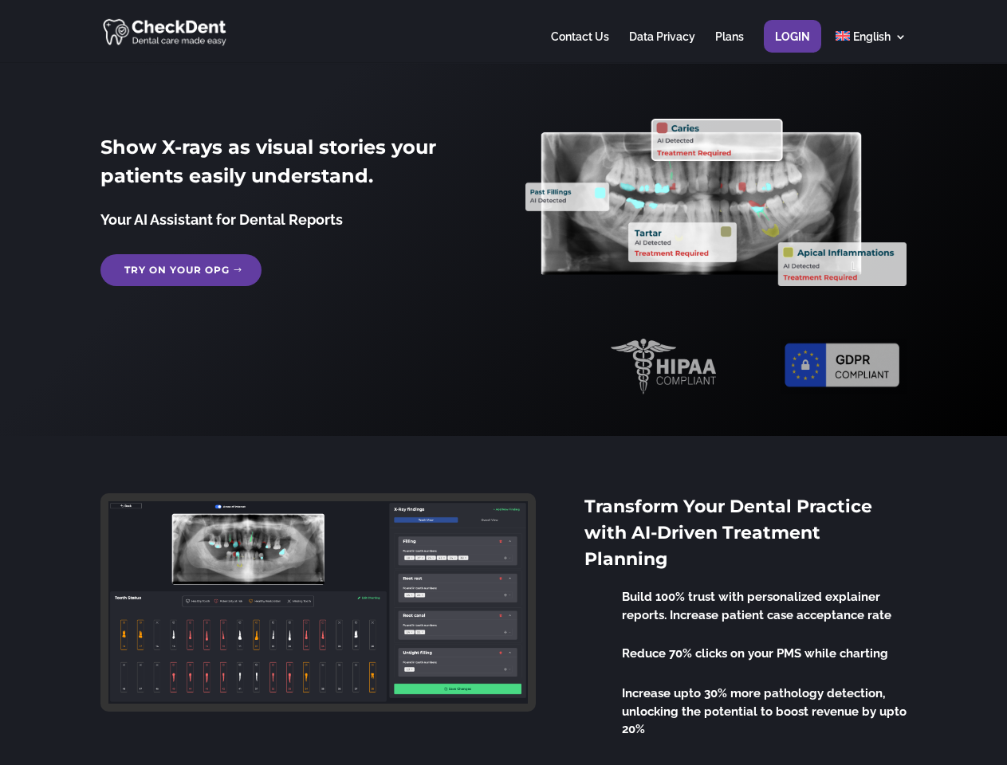 Image resolution: width=1007 pixels, height=765 pixels. I want to click on span: Your AI Assistant for Dental Reports, so click(222, 219).